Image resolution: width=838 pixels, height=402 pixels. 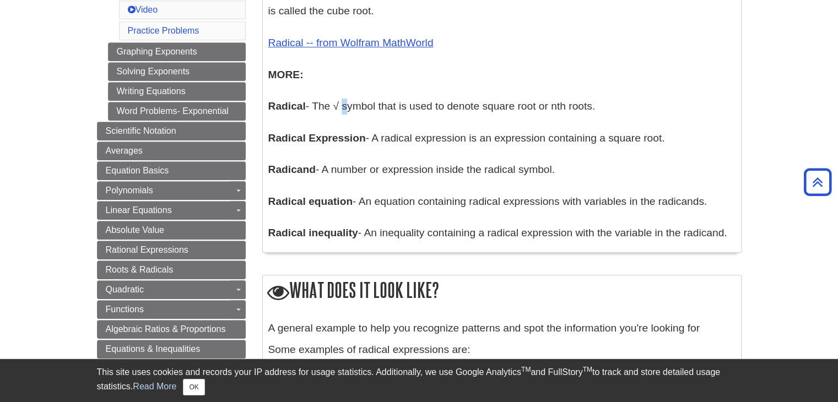 What do you see at coordinates (177, 52) in the screenshot?
I see `a: Graphing Exponents` at bounding box center [177, 52].